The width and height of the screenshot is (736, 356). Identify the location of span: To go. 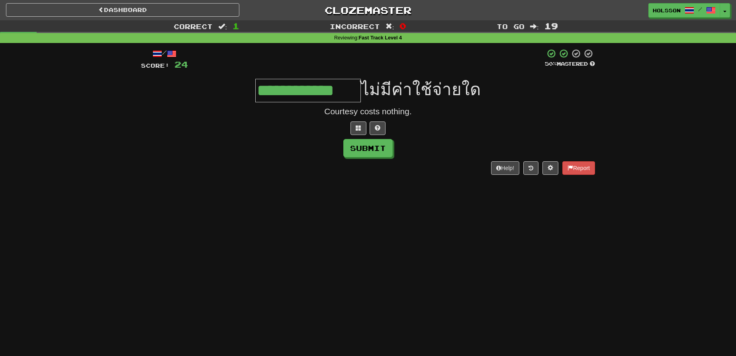
(511, 26).